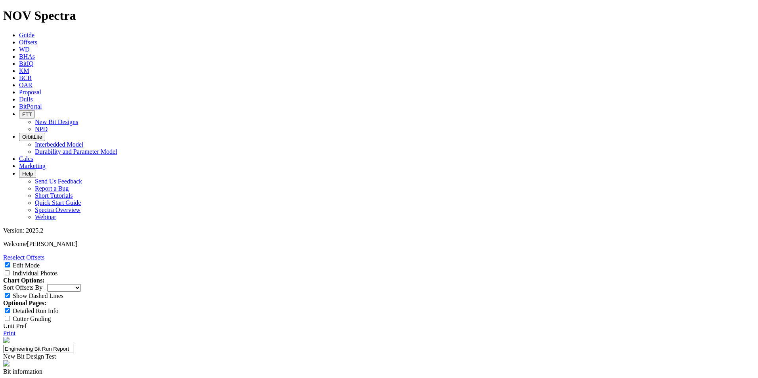  Describe the element at coordinates (26, 63) in the screenshot. I see `a: BitIQ` at that location.